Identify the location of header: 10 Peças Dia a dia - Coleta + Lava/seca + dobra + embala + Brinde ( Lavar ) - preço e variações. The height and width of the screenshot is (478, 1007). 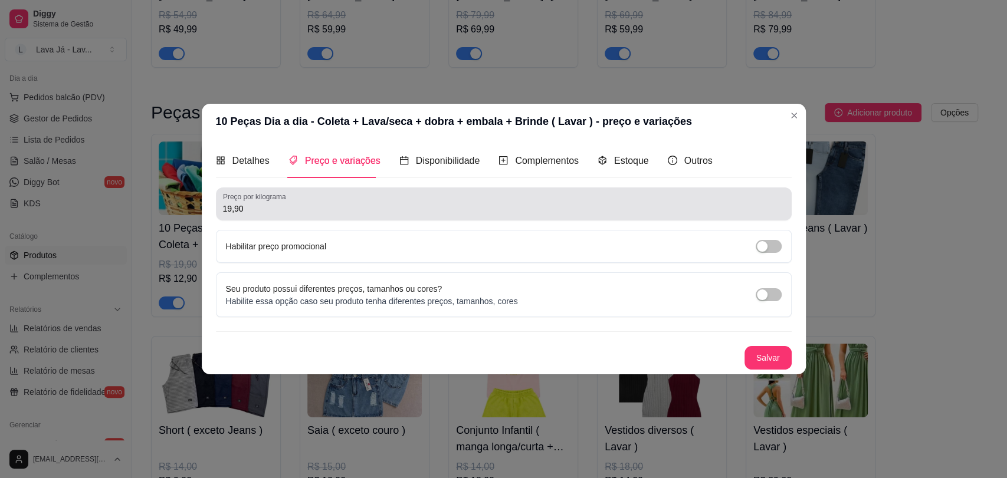
(504, 122).